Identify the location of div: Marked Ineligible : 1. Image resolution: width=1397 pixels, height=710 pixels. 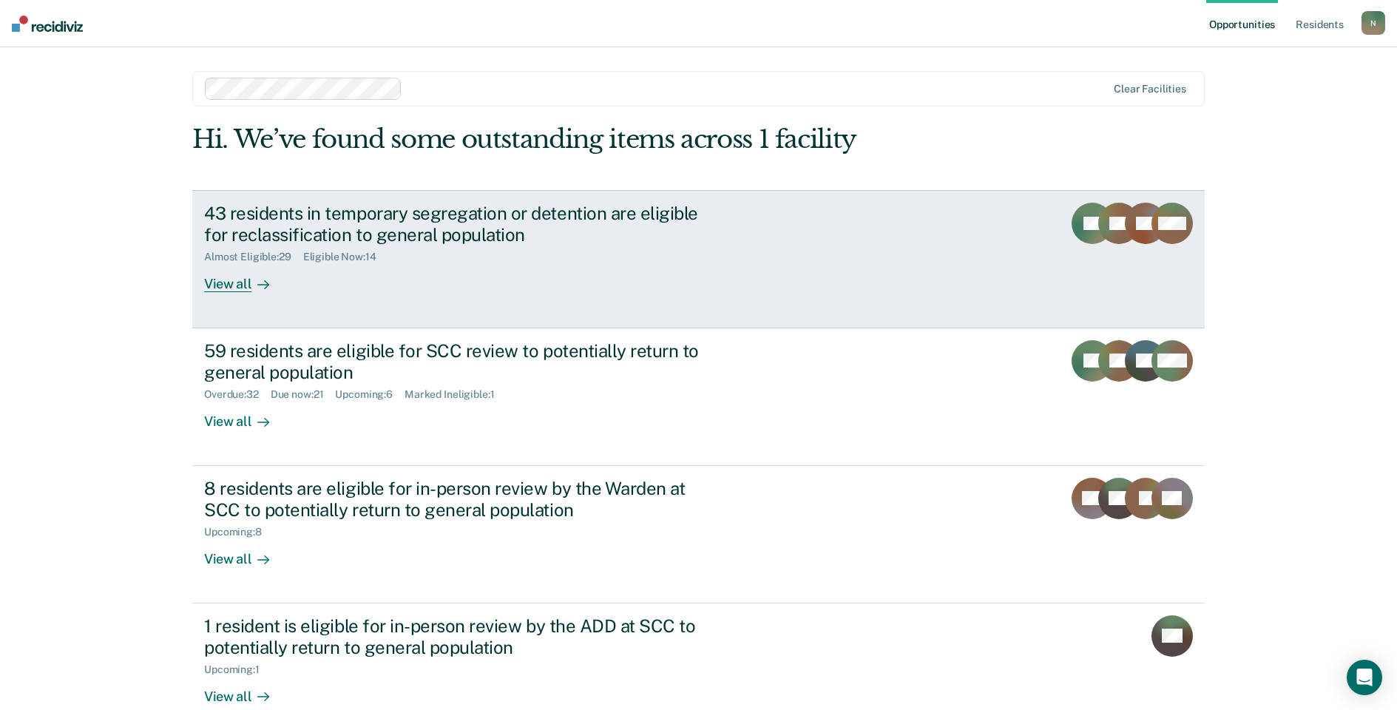
(455, 394).